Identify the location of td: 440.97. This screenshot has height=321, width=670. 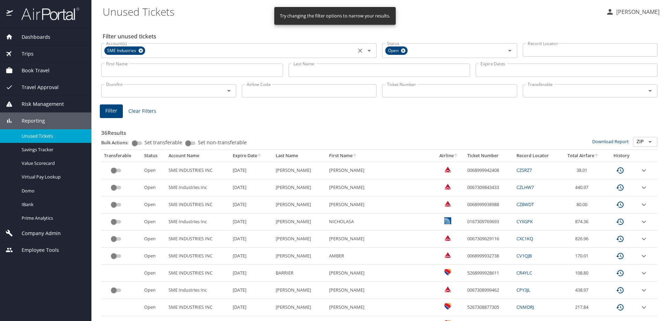
(583, 187).